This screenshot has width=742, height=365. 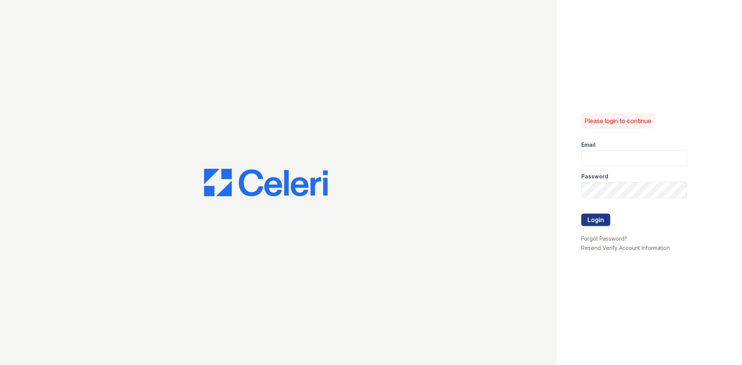 I want to click on a: Forgot Password?, so click(x=604, y=239).